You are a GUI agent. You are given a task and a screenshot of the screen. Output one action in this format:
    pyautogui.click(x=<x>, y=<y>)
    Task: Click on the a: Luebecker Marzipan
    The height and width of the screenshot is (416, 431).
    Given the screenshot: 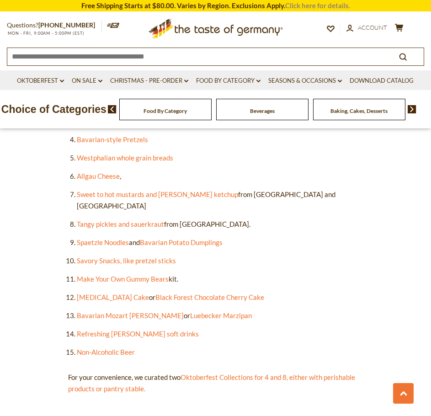 What is the action you would take?
    pyautogui.click(x=221, y=316)
    